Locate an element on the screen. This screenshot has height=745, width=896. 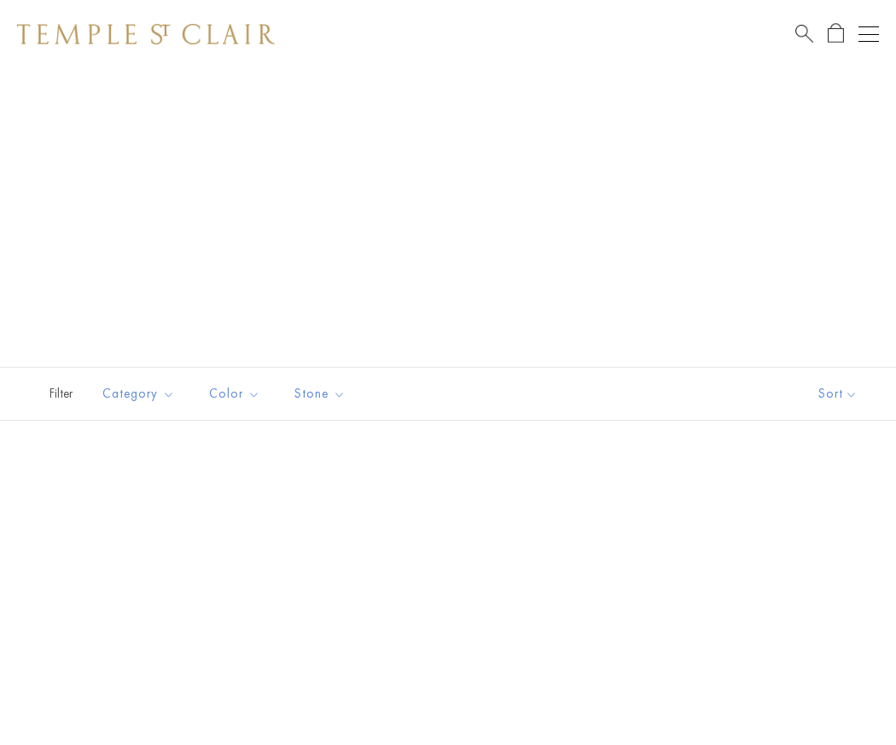
button: Show sort by is located at coordinates (838, 393).